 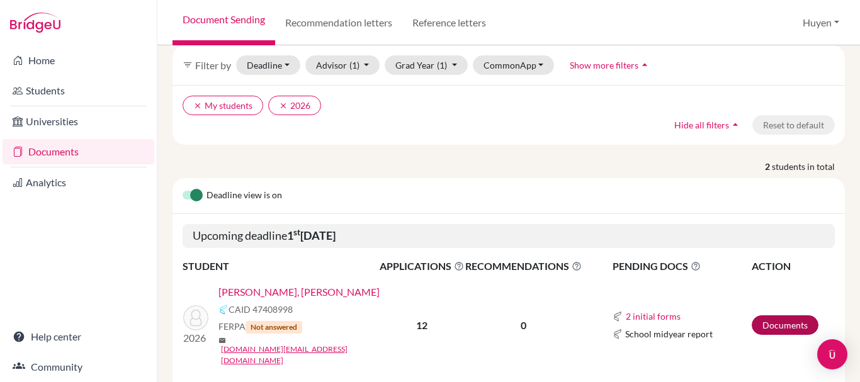 What do you see at coordinates (604, 65) in the screenshot?
I see `span: Show more filters` at bounding box center [604, 65].